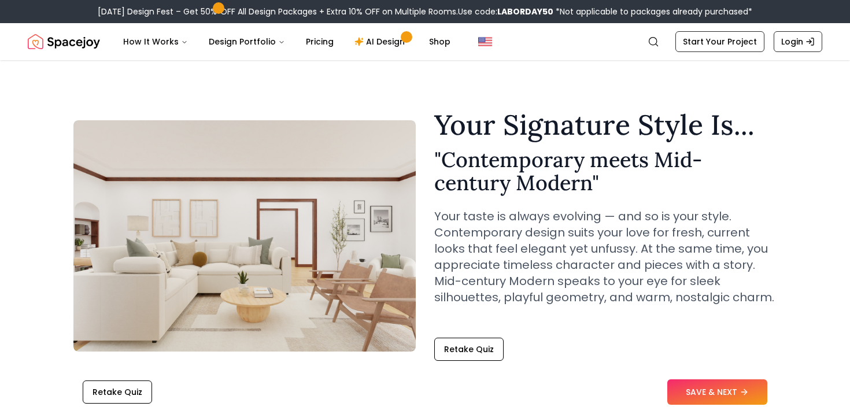  What do you see at coordinates (485, 42) in the screenshot?
I see `img: United States` at bounding box center [485, 42].